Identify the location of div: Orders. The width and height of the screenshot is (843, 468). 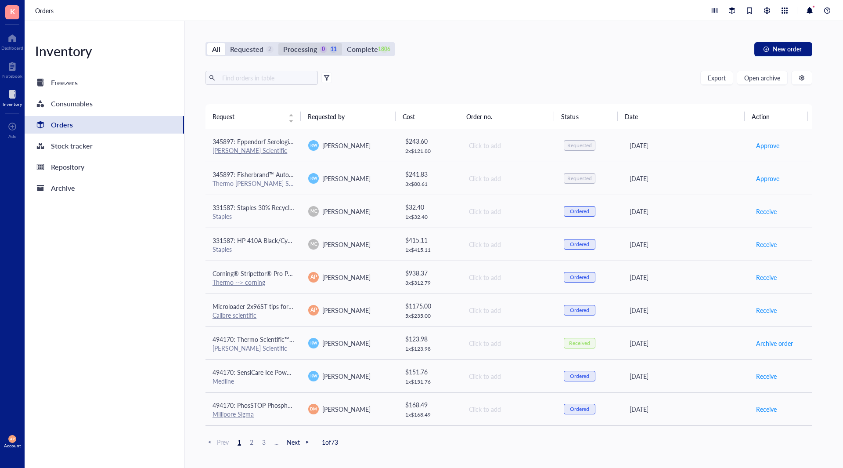
(62, 125).